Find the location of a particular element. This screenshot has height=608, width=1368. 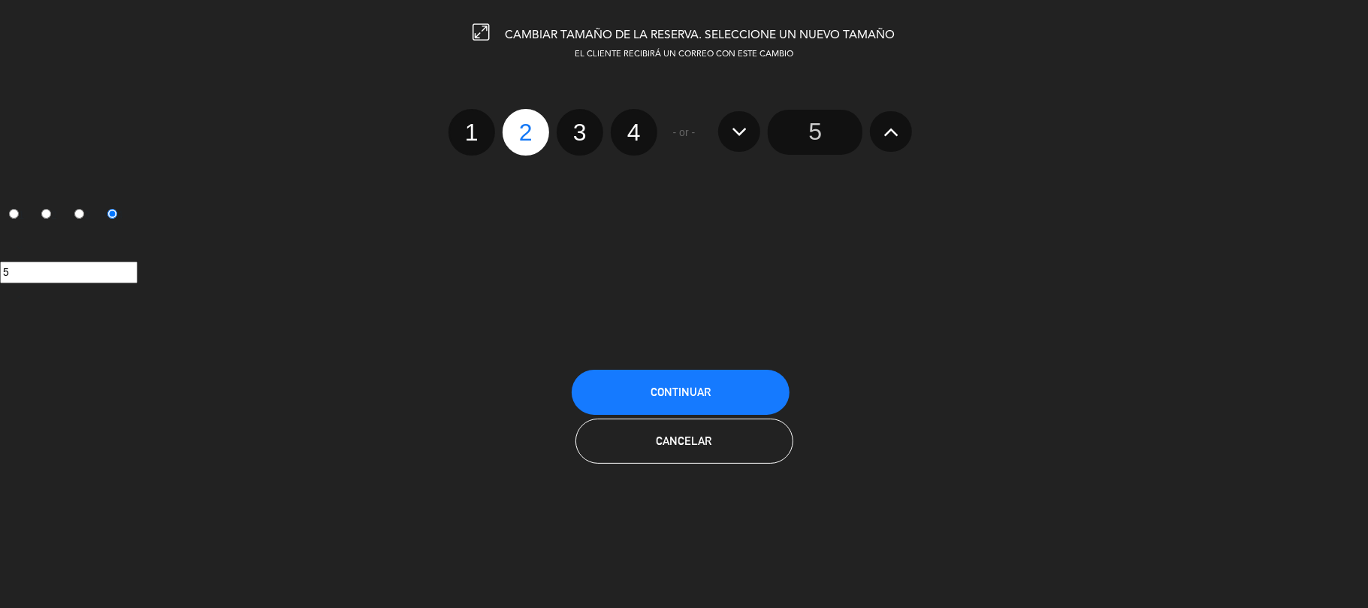

input: 2 is located at coordinates (46, 213).